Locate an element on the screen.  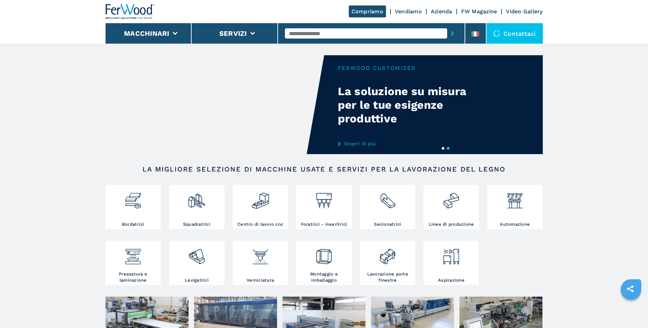
a: Aspirazione is located at coordinates (451, 263).